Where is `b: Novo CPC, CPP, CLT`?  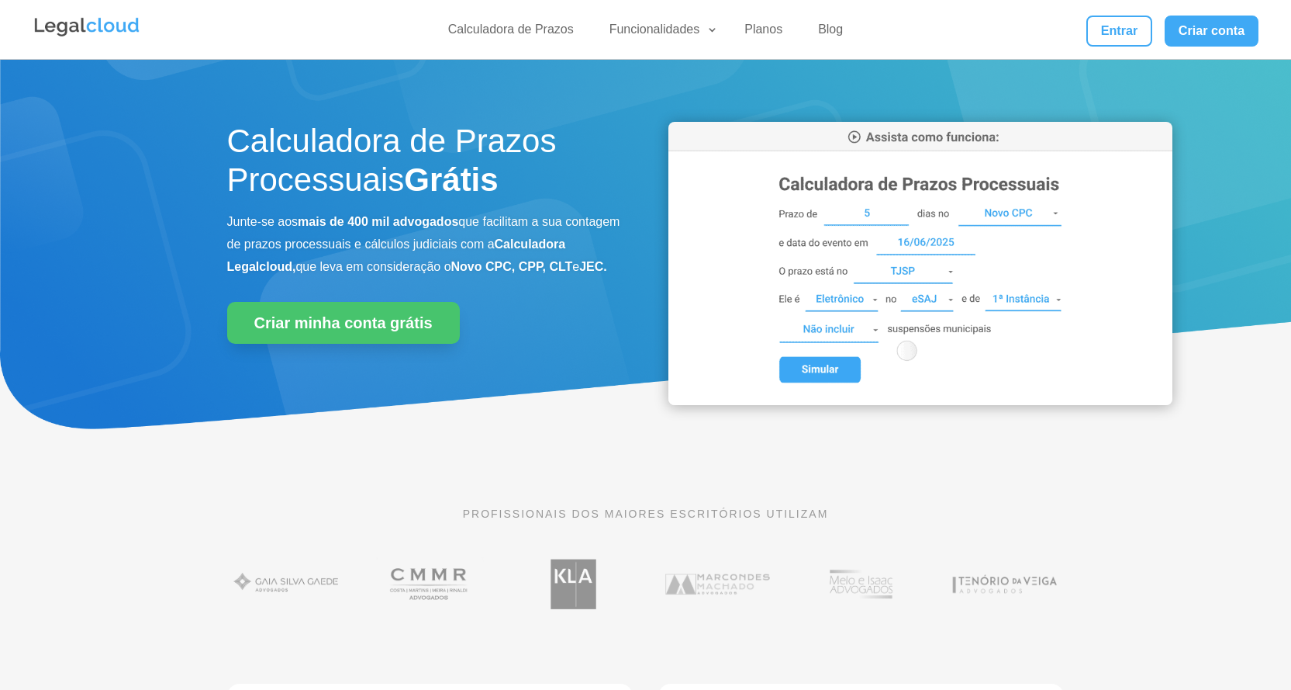 b: Novo CPC, CPP, CLT is located at coordinates (512, 266).